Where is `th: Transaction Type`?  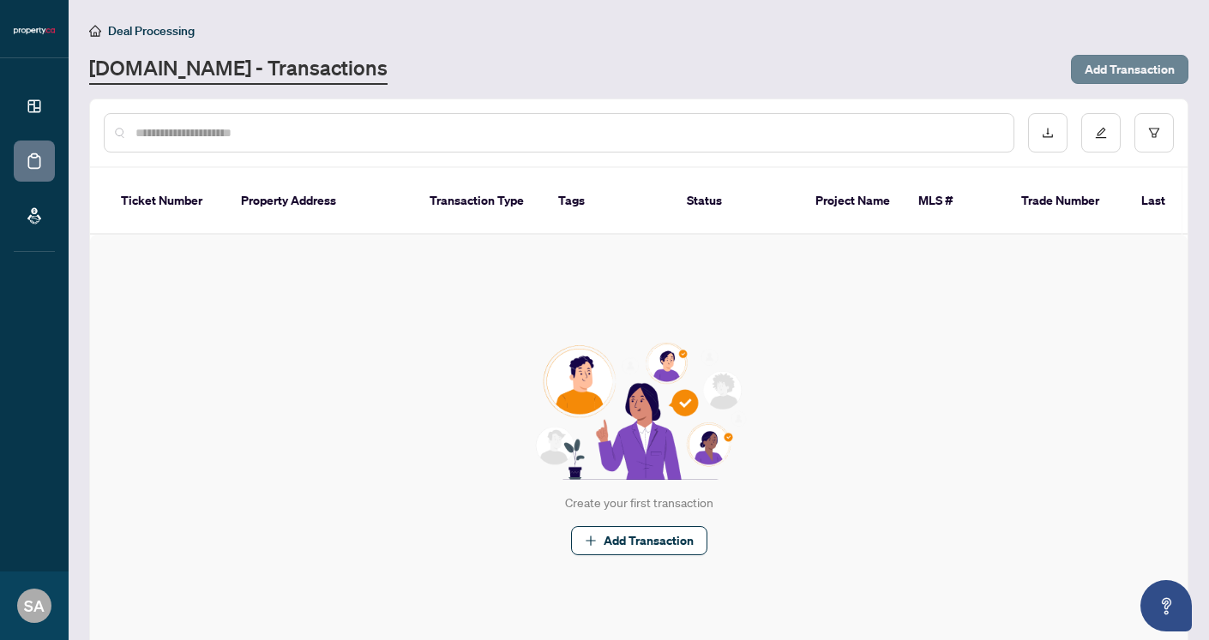
th: Transaction Type is located at coordinates (480, 201).